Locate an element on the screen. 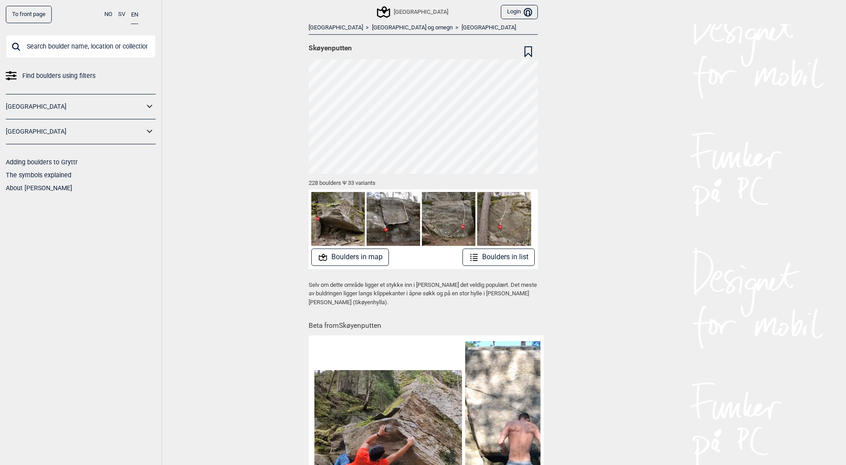 Image resolution: width=846 pixels, height=465 pixels. a: The symbols explained is located at coordinates (38, 175).